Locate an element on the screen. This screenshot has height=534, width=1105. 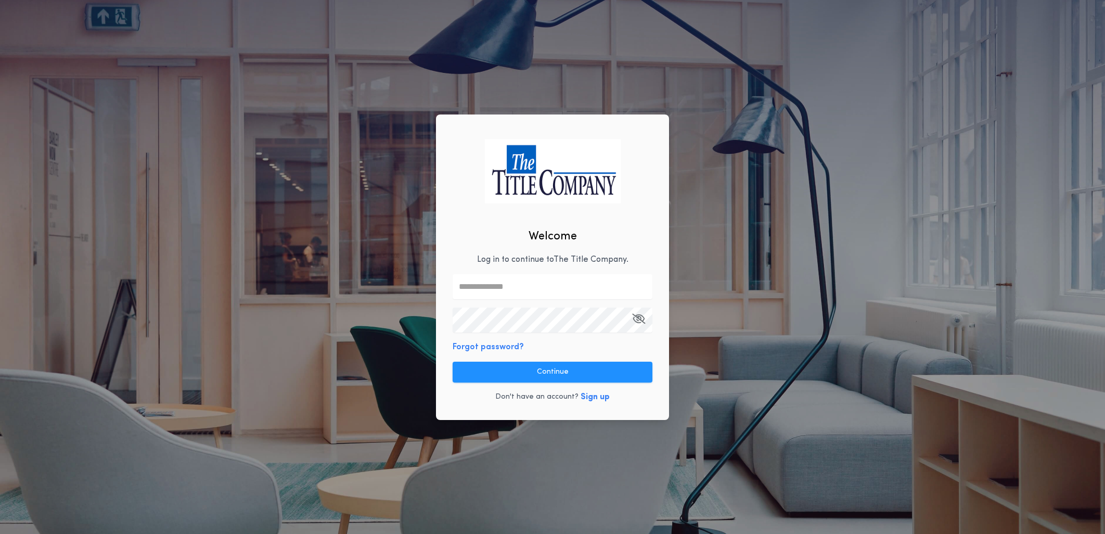
p: Log in to continue to The Title Company . is located at coordinates (552, 260).